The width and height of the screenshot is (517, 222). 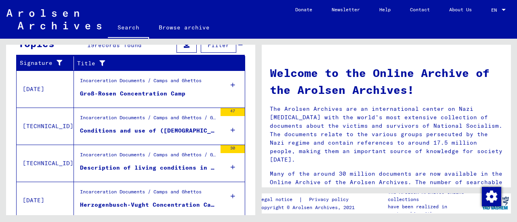 What do you see at coordinates (148, 205) in the screenshot?
I see `div: Herzogenbusch-Vught Concentration Camp` at bounding box center [148, 205].